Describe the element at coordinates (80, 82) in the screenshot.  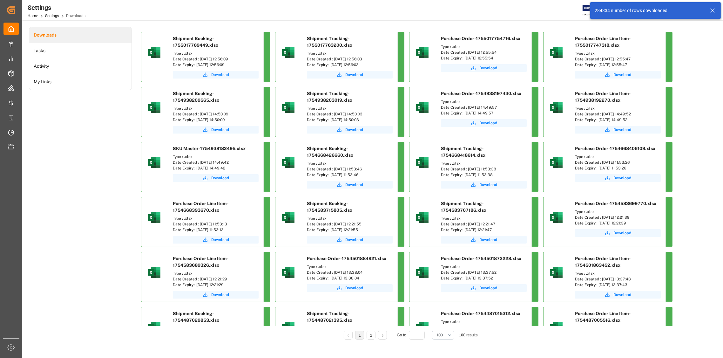
I see `li: My Links` at that location.